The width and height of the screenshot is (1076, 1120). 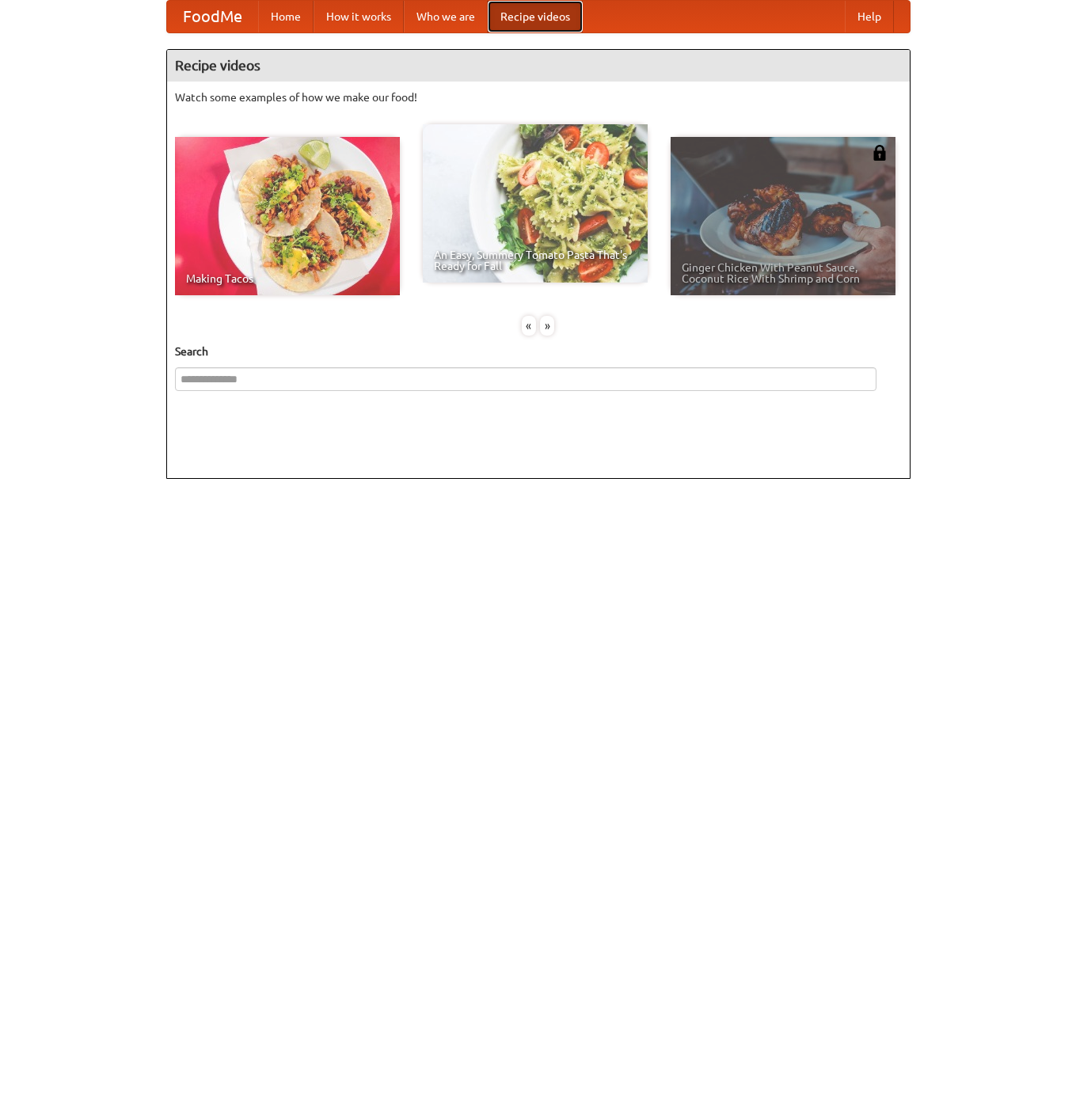 What do you see at coordinates (539, 352) in the screenshot?
I see `h5: Search` at bounding box center [539, 352].